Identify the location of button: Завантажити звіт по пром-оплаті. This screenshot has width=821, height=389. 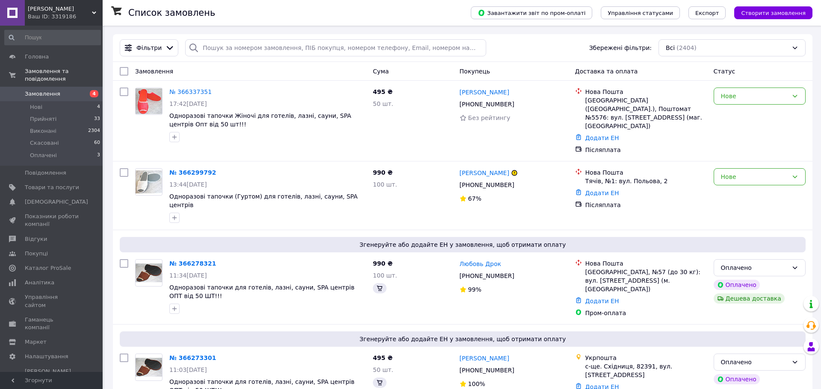
(531, 13).